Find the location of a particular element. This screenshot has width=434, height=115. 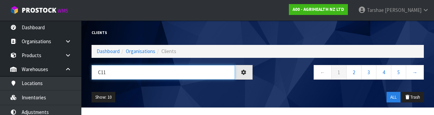

span: ProStock is located at coordinates (39, 10).